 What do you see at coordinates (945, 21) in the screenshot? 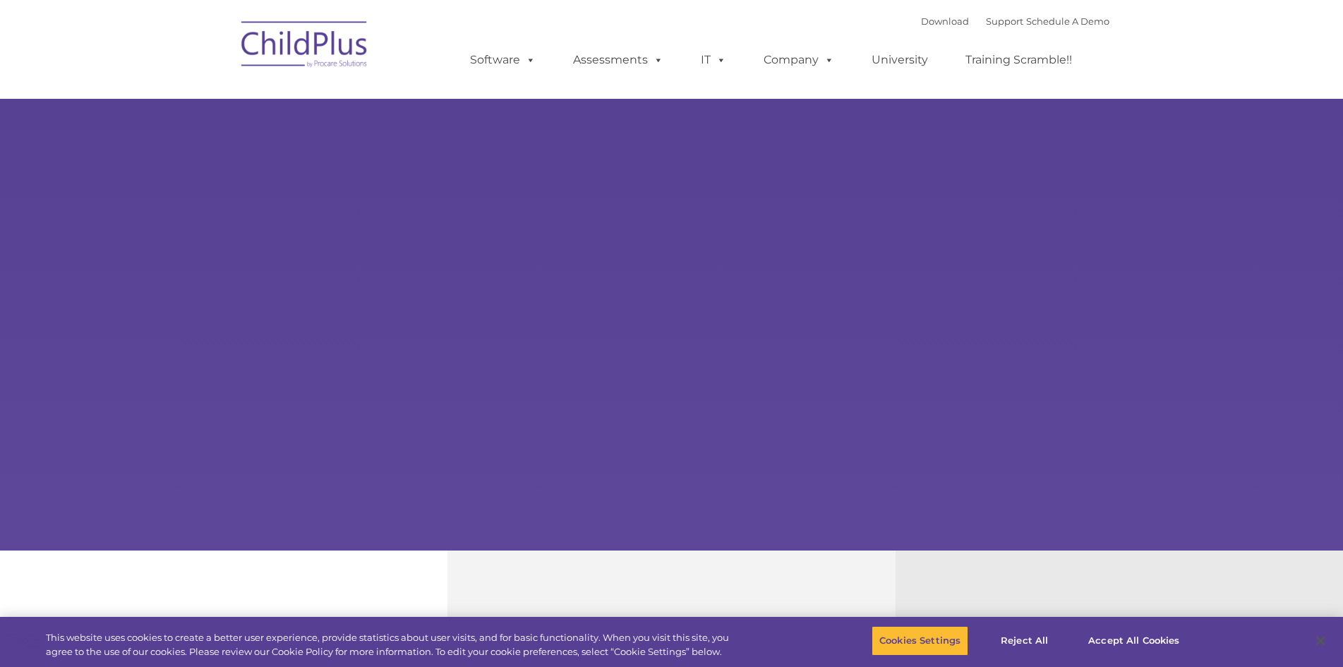
I see `a: Download` at bounding box center [945, 21].